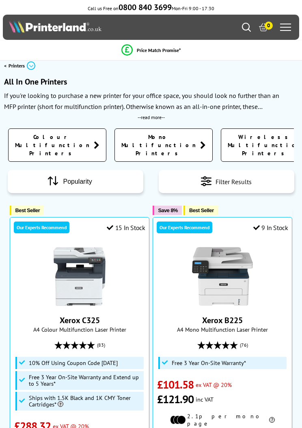 The width and height of the screenshot is (302, 428). Describe the element at coordinates (244, 345) in the screenshot. I see `span: (76)` at that location.